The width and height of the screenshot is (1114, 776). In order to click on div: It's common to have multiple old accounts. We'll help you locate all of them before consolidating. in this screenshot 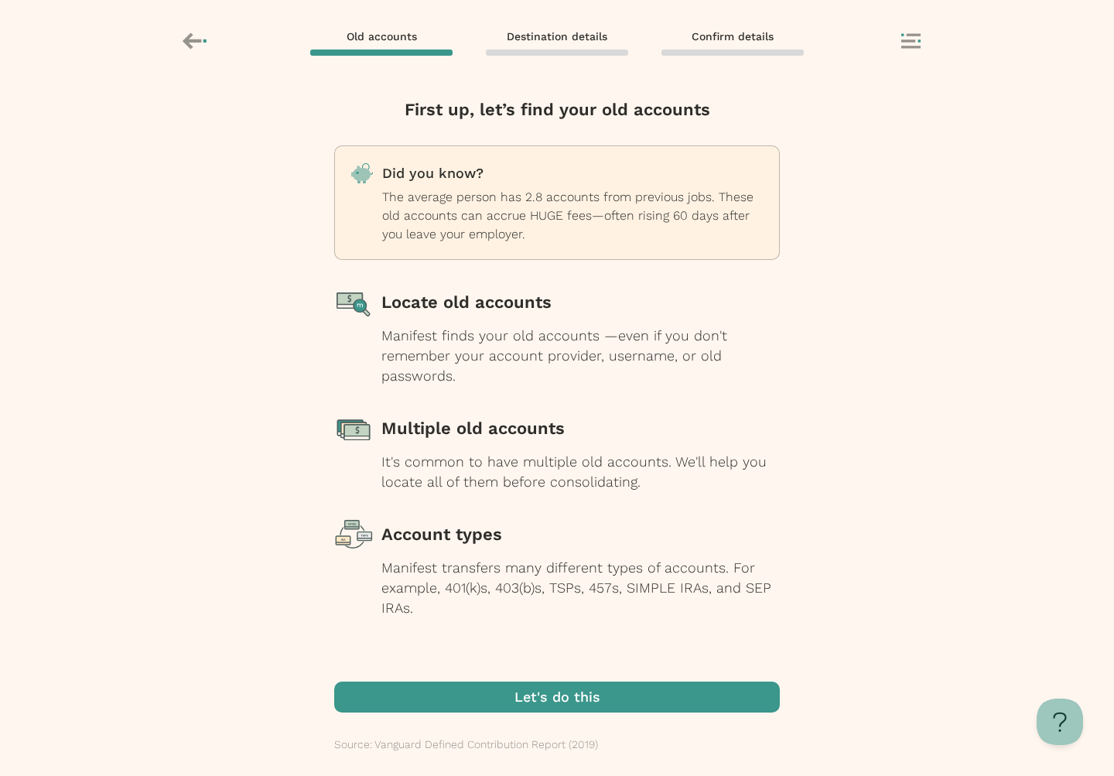, I will do `click(580, 472)`.